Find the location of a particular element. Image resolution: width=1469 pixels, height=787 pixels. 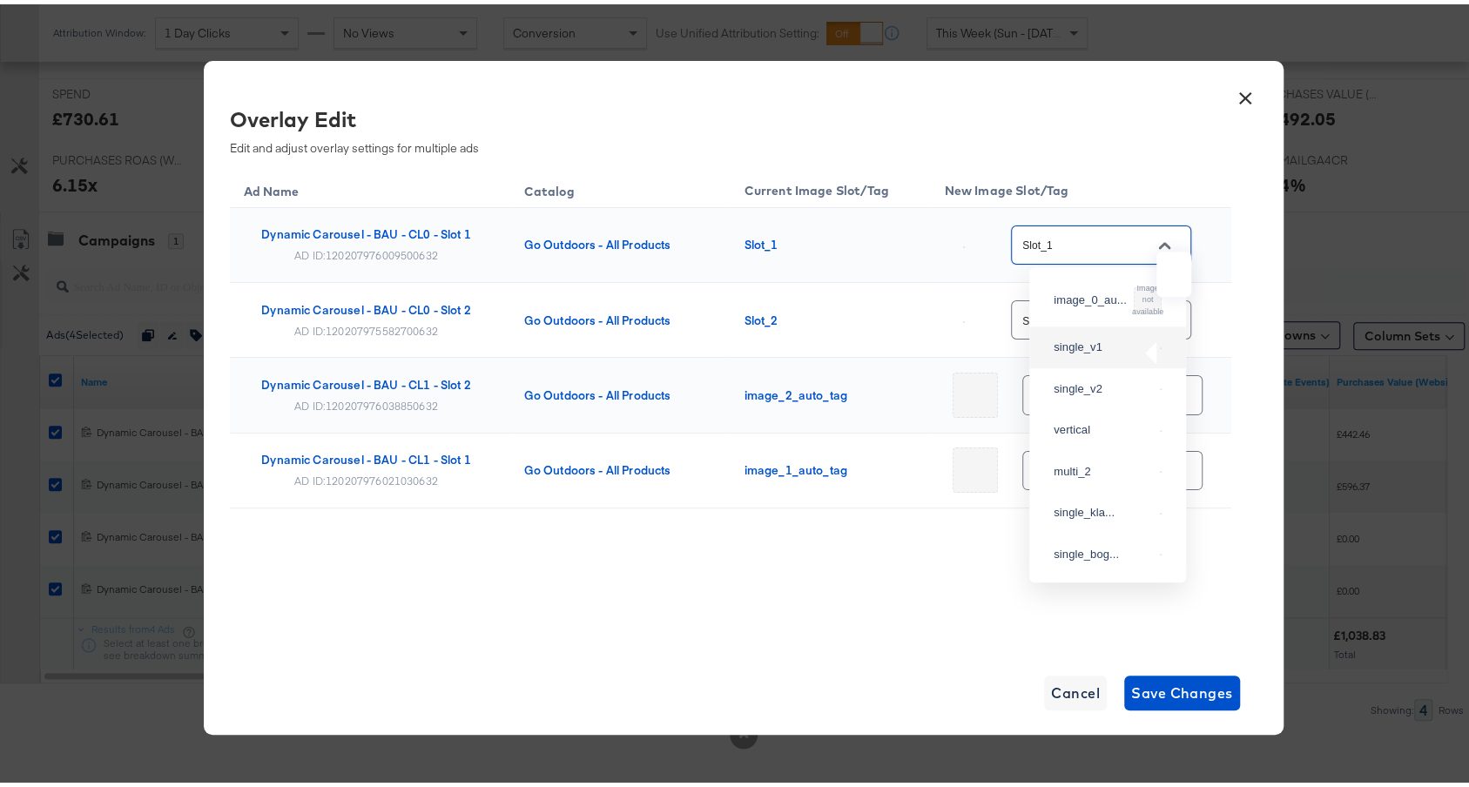

div: vertical is located at coordinates (1103, 426).